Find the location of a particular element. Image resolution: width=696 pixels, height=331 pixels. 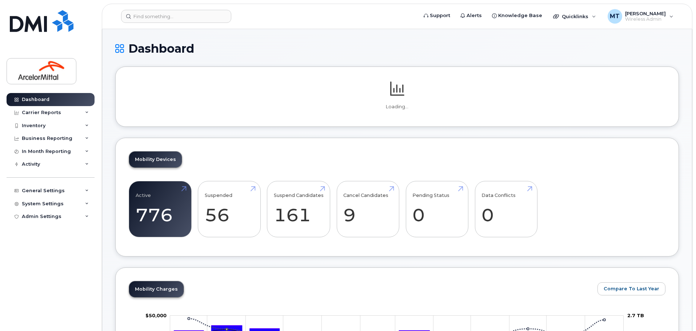

g: $0 is located at coordinates (156, 315).